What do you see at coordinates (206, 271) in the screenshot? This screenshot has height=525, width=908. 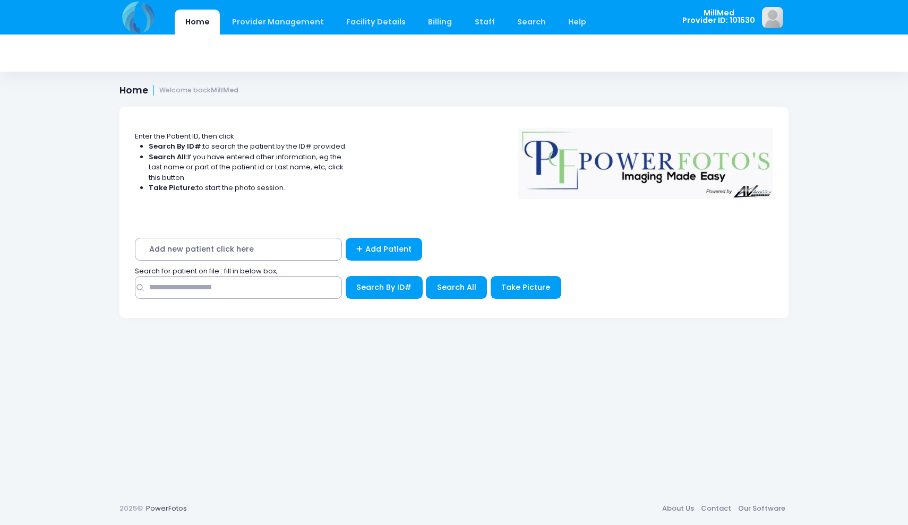 I see `span: Search for patient on file : fill in below box;` at bounding box center [206, 271].